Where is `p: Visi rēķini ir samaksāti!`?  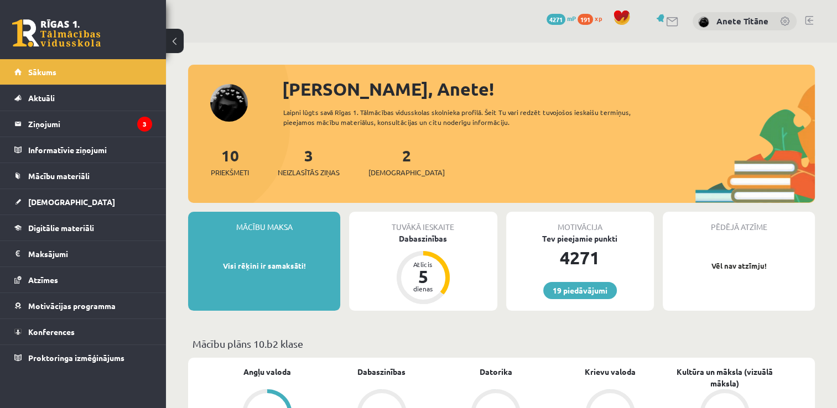
p: Visi rēķini ir samaksāti! is located at coordinates (264, 266).